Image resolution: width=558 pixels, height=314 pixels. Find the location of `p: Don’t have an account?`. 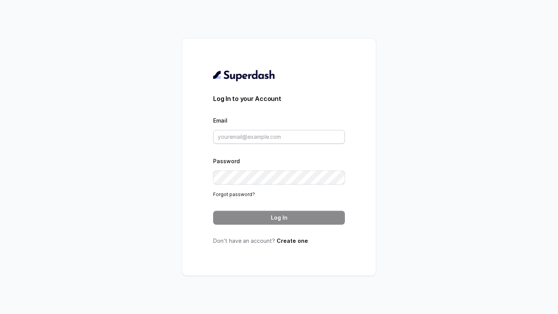

p: Don’t have an account? is located at coordinates (279, 241).